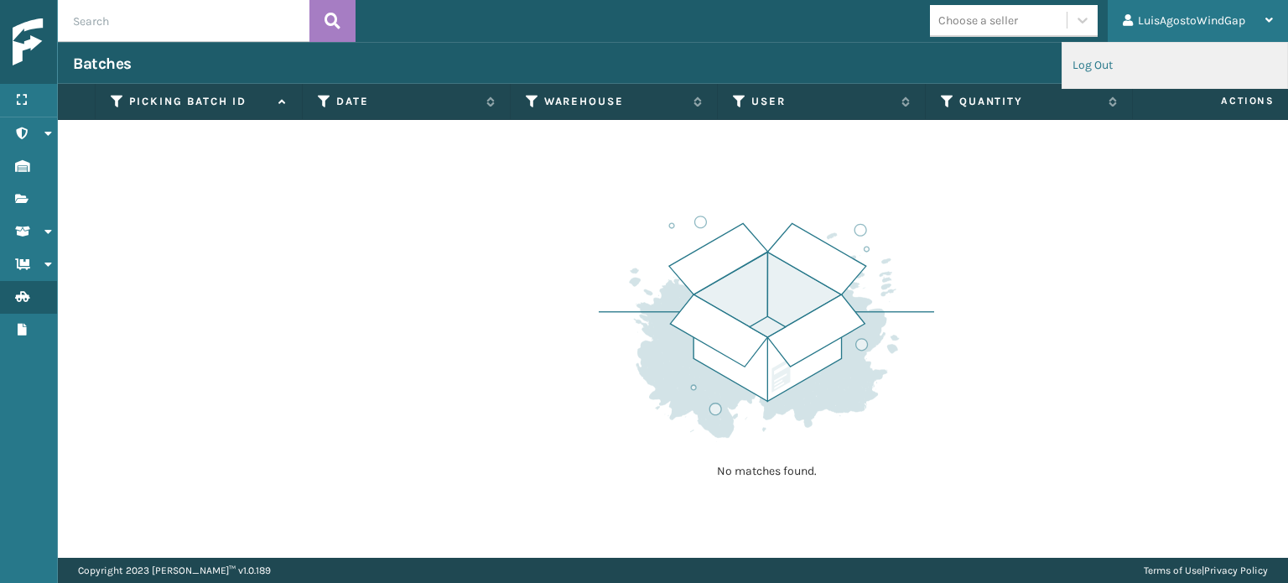  What do you see at coordinates (1175, 65) in the screenshot?
I see `li: Log Out` at bounding box center [1175, 65].